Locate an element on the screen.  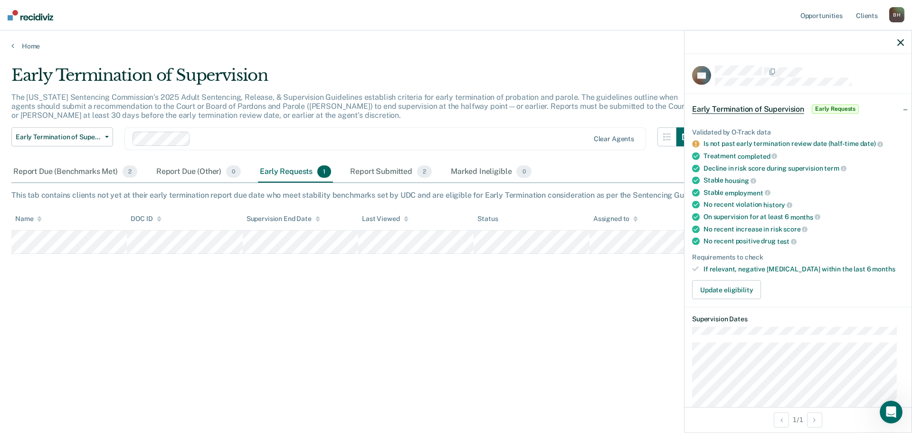
div: This tab contains clients not yet at their early termination report due date who meet stability b... is located at coordinates (456, 195).